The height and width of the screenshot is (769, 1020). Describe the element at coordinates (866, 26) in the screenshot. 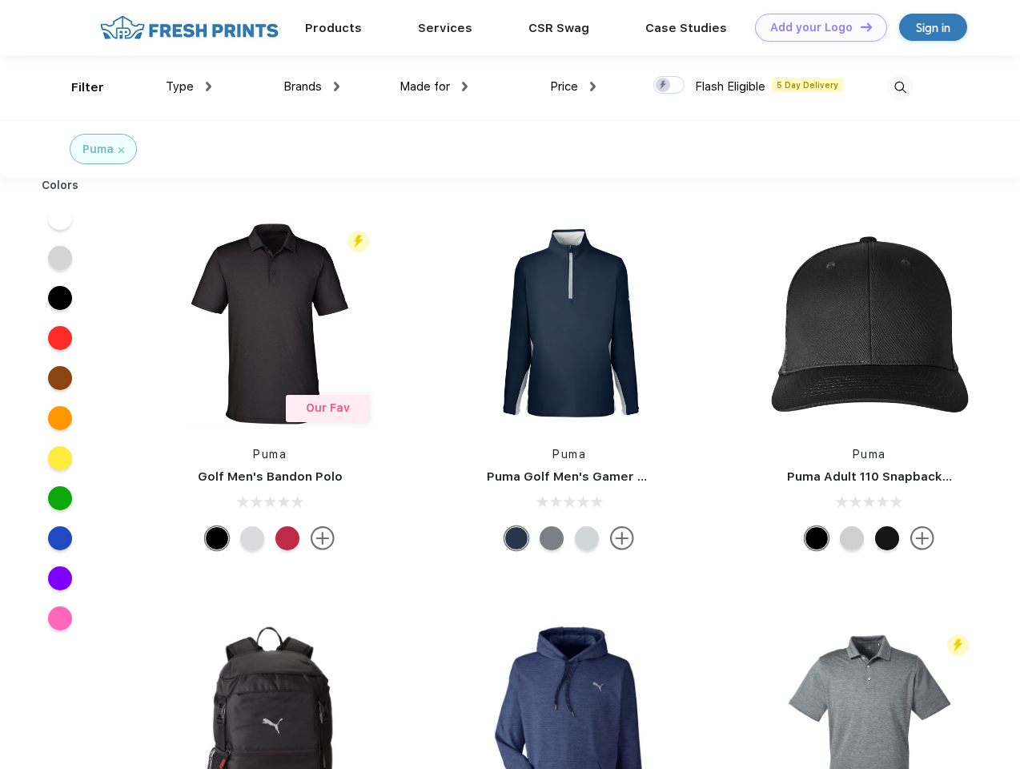

I see `img: DT` at that location.